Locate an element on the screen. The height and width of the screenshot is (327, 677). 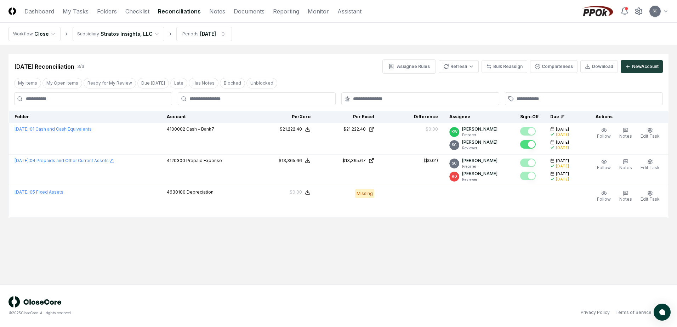
a: Privacy Policy is located at coordinates (595, 312).